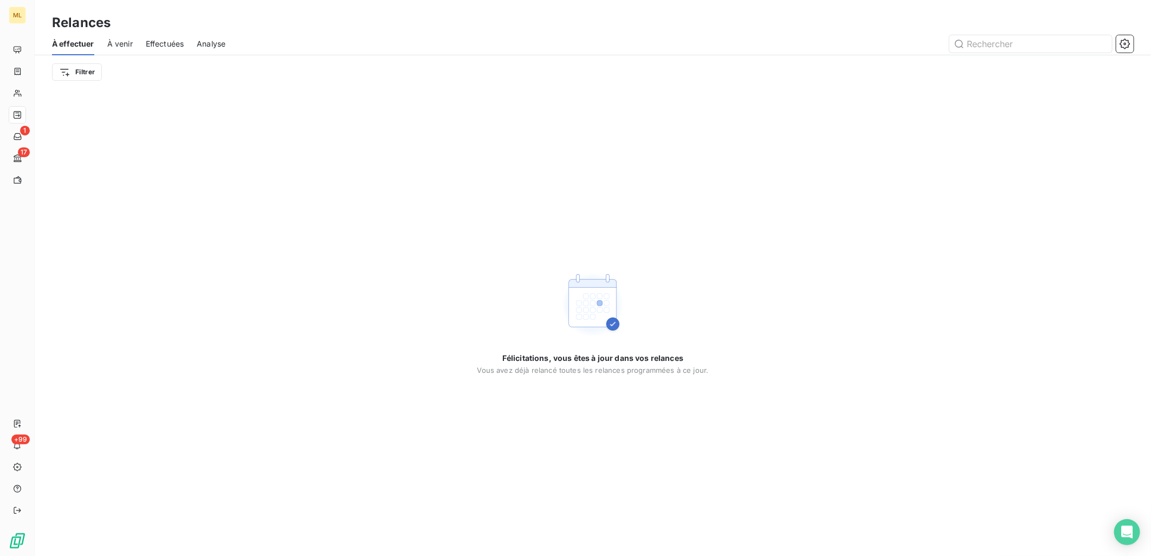  Describe the element at coordinates (211, 44) in the screenshot. I see `span: Analyse` at that location.